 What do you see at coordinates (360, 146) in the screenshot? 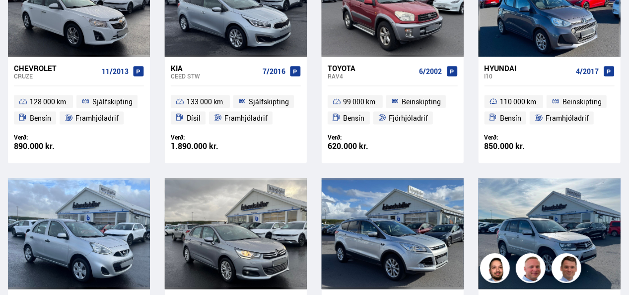
I see `div: 620.000 kr.` at bounding box center [360, 146].